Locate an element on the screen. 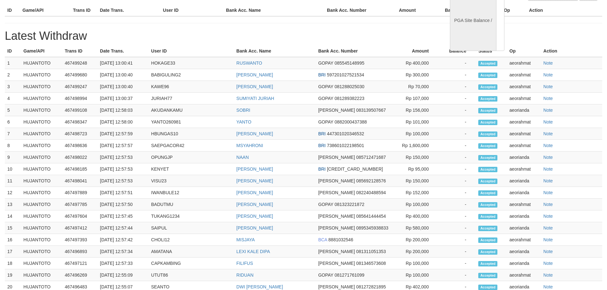  th: Action is located at coordinates (565, 10).